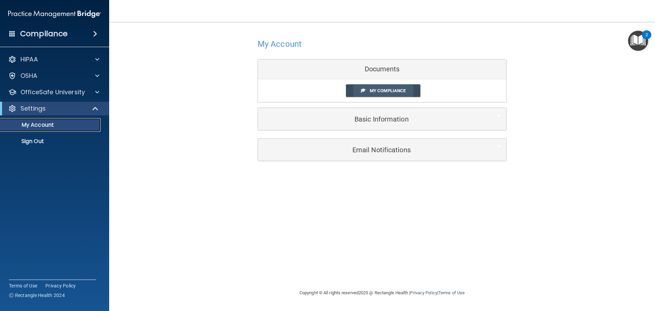  Describe the element at coordinates (371, 150) in the screenshot. I see `h5: Email Notifications` at that location.